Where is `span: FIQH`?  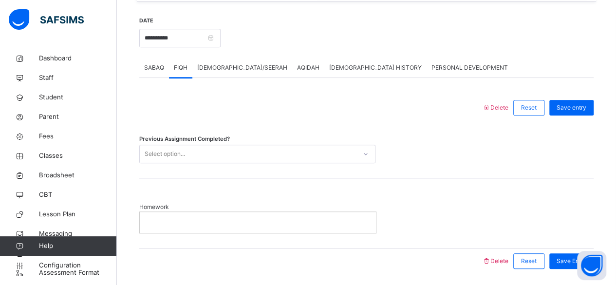
span: FIQH is located at coordinates (181, 68).